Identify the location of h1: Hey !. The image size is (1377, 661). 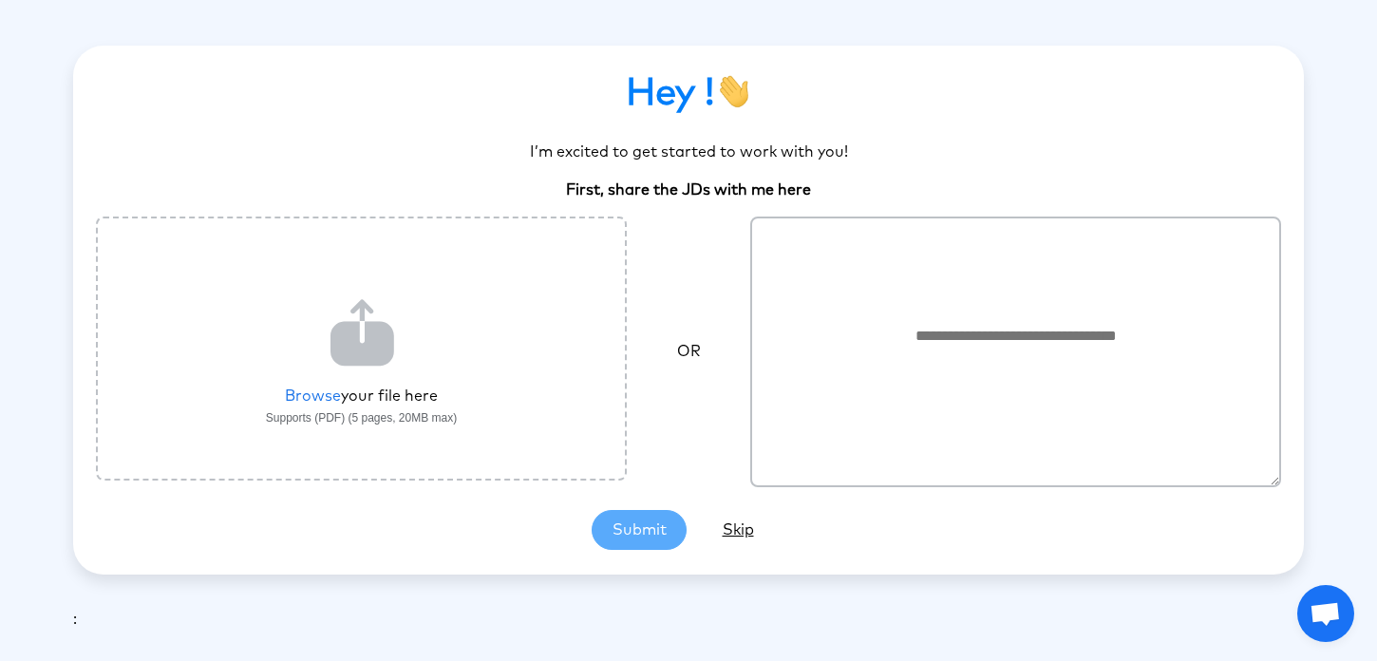
(689, 94).